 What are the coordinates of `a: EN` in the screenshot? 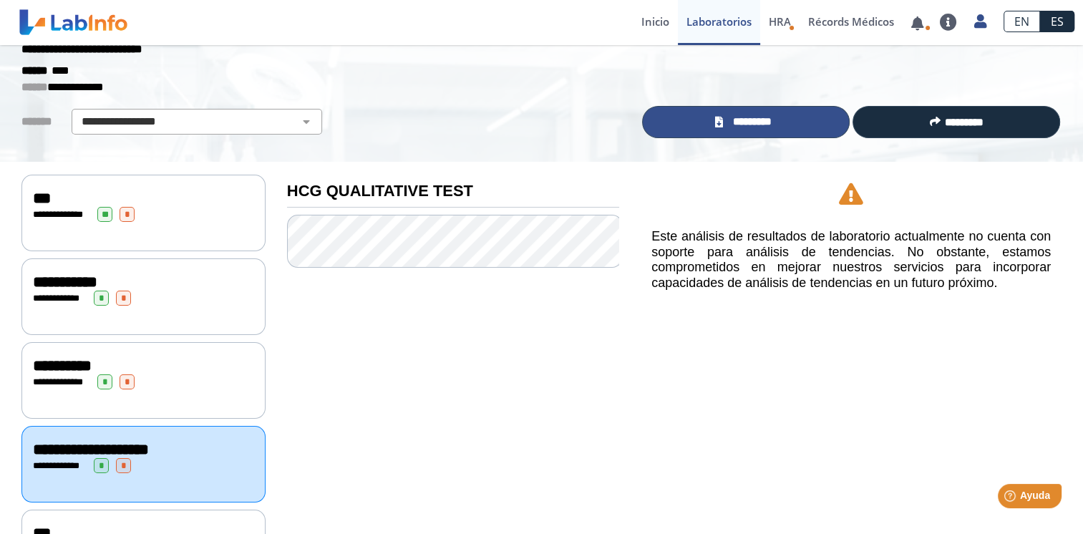 It's located at (1021, 21).